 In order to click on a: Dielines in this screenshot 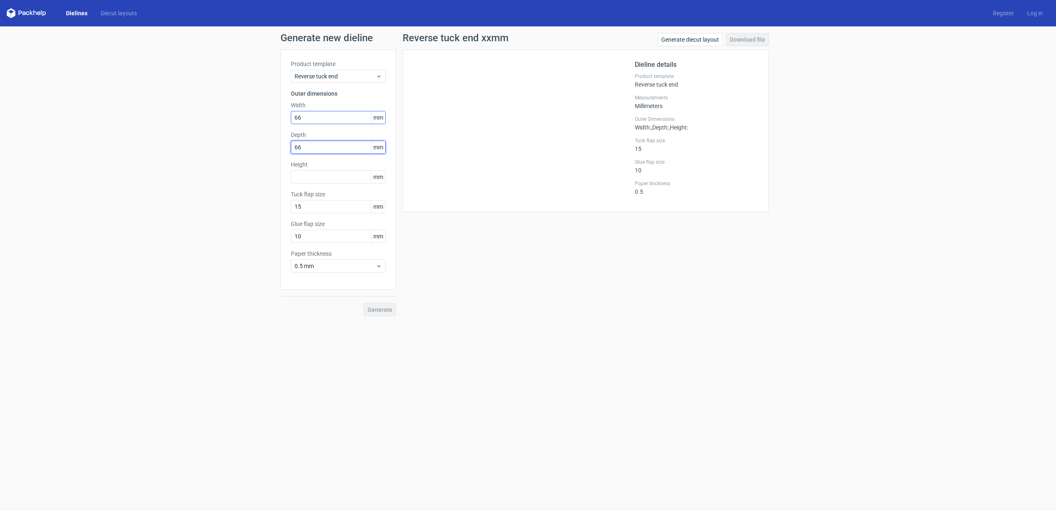, I will do `click(77, 13)`.